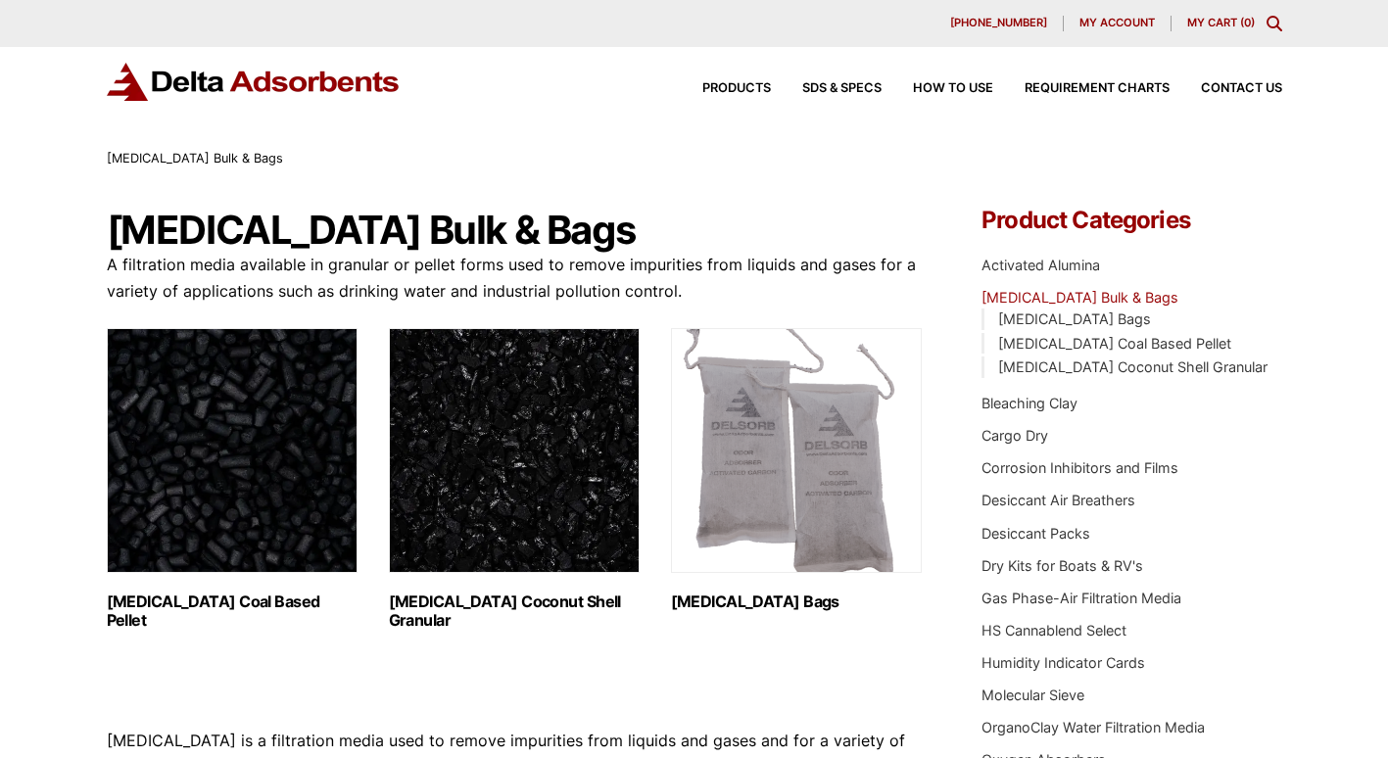 Image resolution: width=1388 pixels, height=758 pixels. What do you see at coordinates (842, 88) in the screenshot?
I see `span: SDS & SPECS` at bounding box center [842, 88].